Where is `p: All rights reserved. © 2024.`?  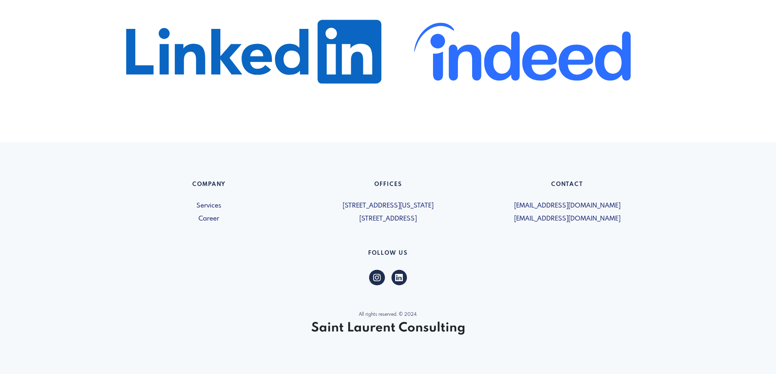
p: All rights reserved. © 2024. is located at coordinates (388, 315).